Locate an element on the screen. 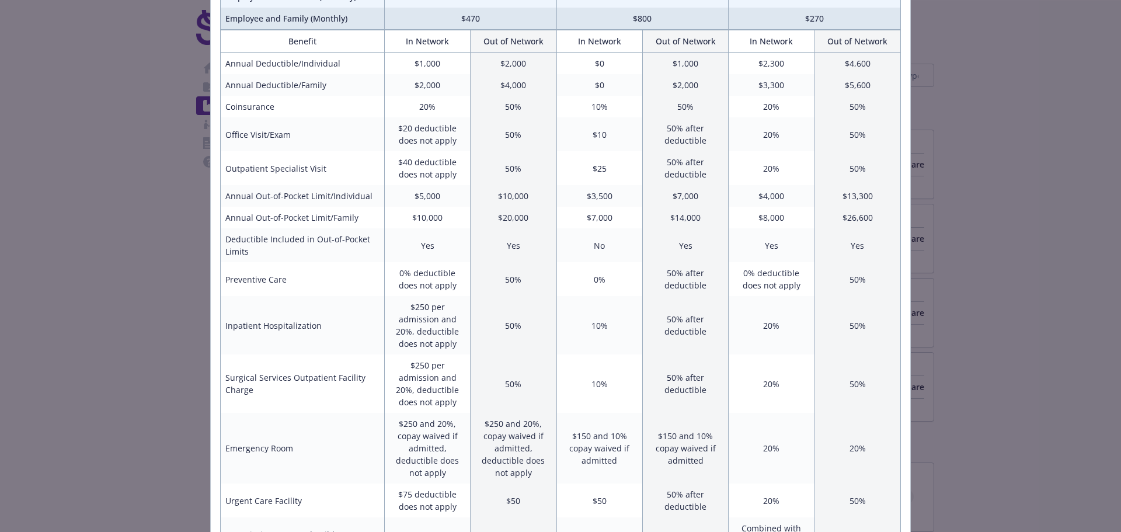  td: Office Visit/Exam is located at coordinates (302, 134).